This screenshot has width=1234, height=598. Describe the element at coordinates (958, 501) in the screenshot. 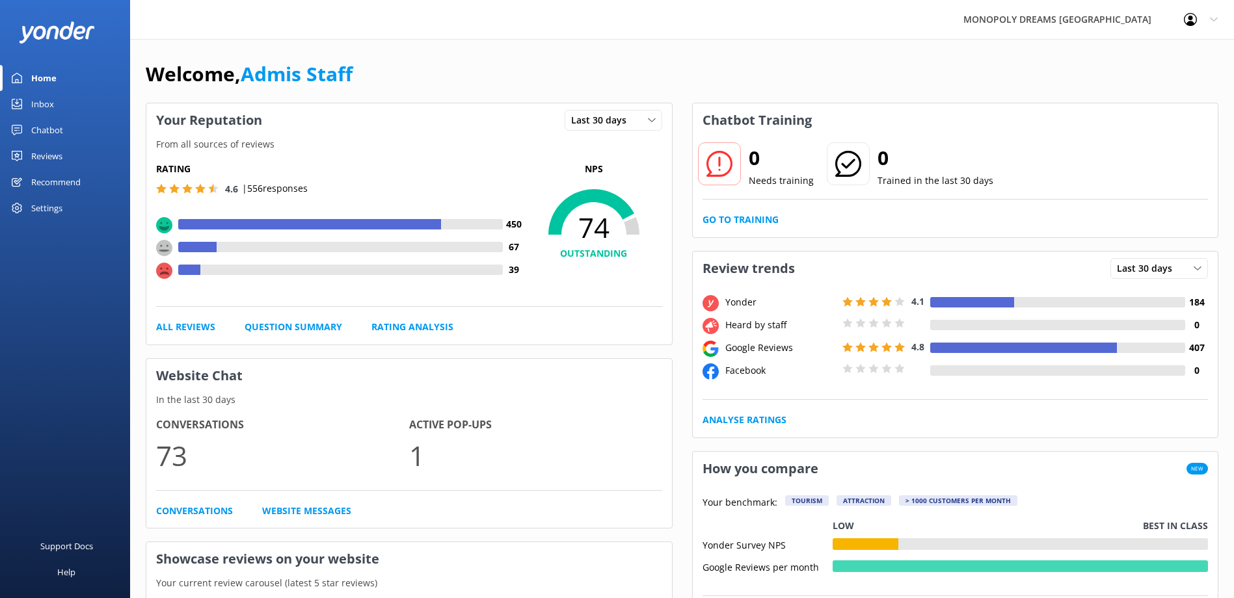

I see `div: > 1000 customers per month` at that location.